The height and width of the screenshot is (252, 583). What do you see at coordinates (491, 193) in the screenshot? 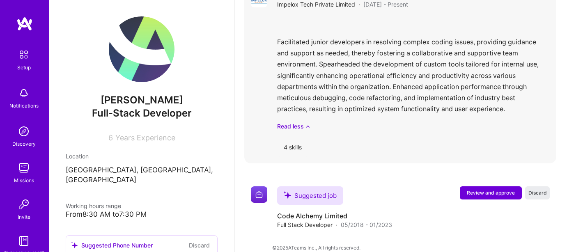
I see `span: Review and approve` at bounding box center [491, 193].